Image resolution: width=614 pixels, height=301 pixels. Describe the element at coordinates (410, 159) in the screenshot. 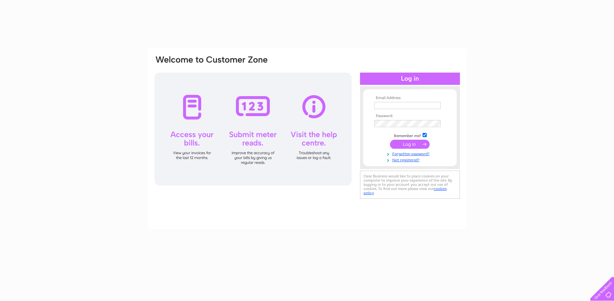

I see `a: Not registered?` at that location.